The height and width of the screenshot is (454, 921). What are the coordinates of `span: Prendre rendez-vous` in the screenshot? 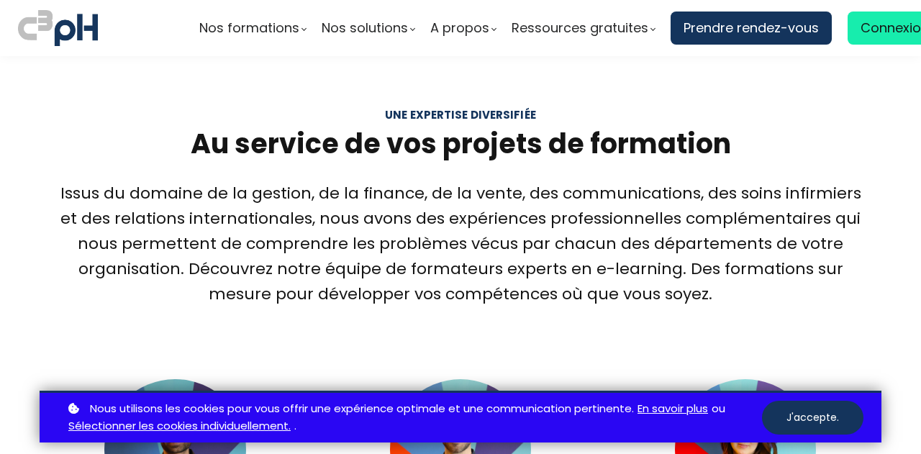 It's located at (751, 28).